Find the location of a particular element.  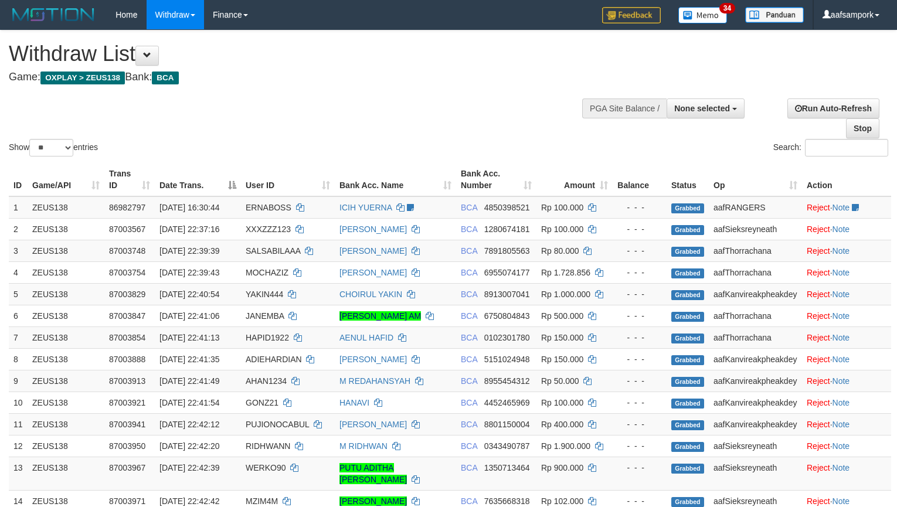

a: Run Auto-Refresh is located at coordinates (833, 108).